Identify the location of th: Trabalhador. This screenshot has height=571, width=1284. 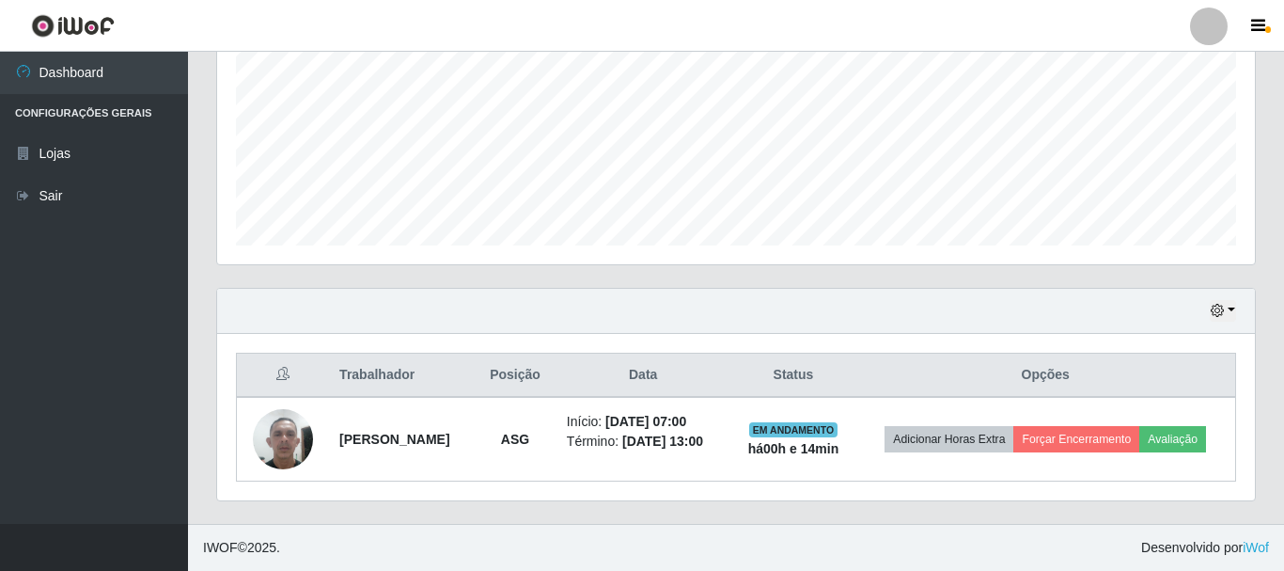
(401, 375).